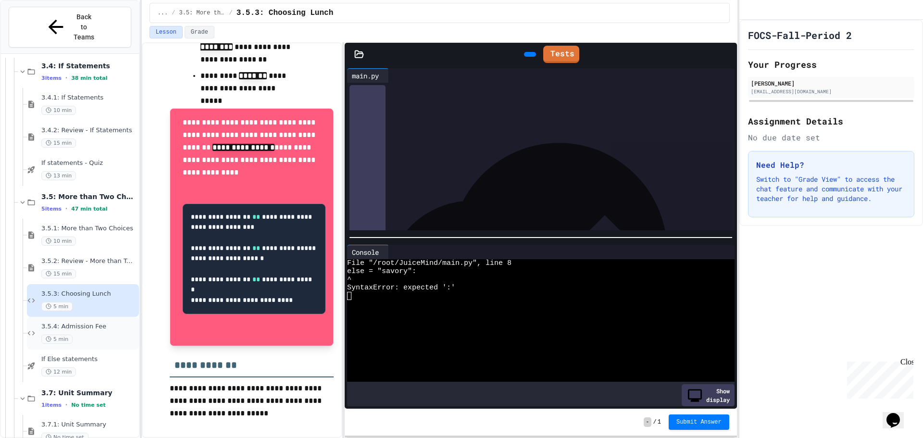 The width and height of the screenshot is (923, 438). I want to click on span: 12 min, so click(59, 372).